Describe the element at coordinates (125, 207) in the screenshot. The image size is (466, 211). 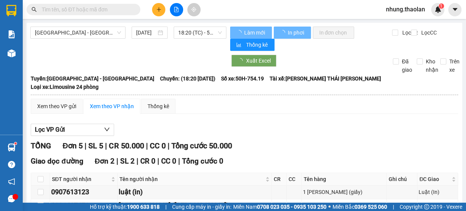
I see `span: Hỗ trợ kỹ thuật:` at that location.